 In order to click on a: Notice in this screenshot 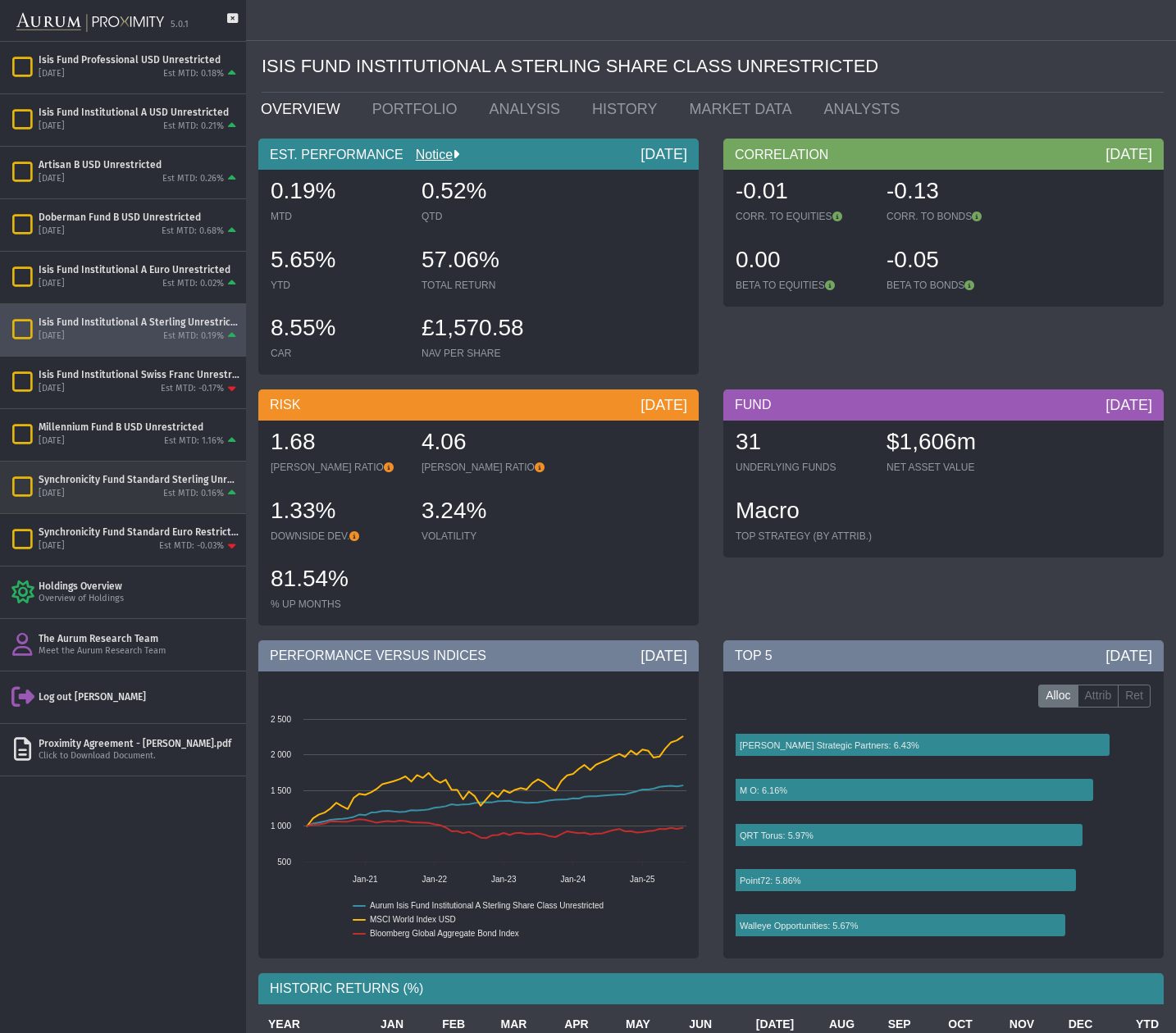, I will do `click(428, 154)`.